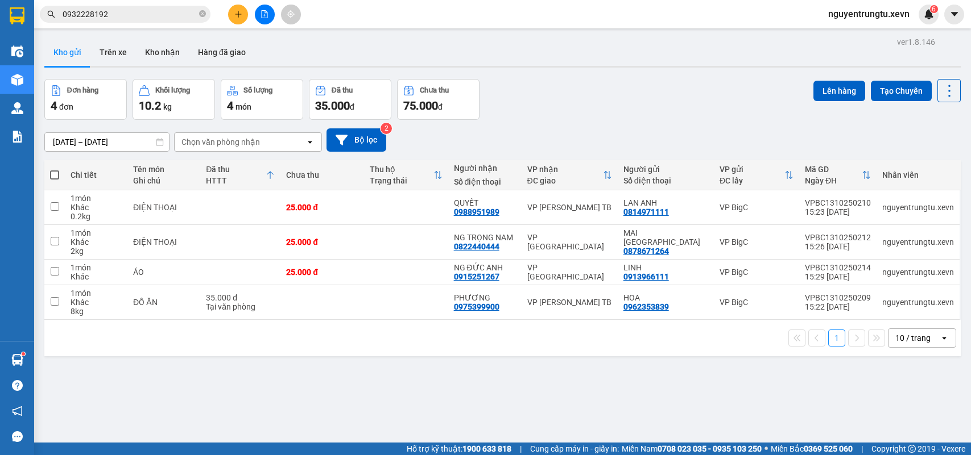 The image size is (971, 455). I want to click on span: nguyentrungtu.xevn, so click(868, 14).